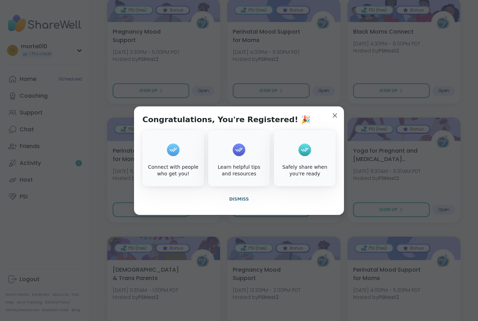 This screenshot has height=321, width=478. What do you see at coordinates (239, 199) in the screenshot?
I see `button: Dismiss` at bounding box center [239, 199].